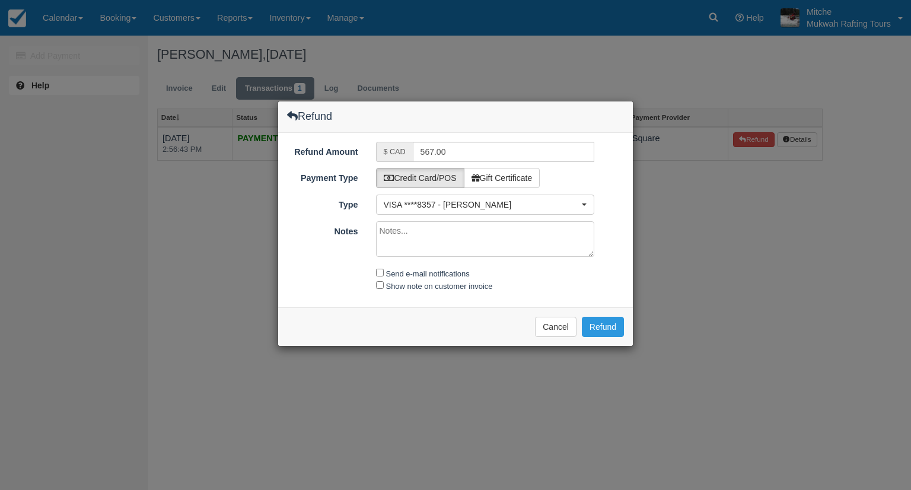 This screenshot has height=490, width=911. Describe the element at coordinates (420, 178) in the screenshot. I see `label: Credit Card/POS` at that location.